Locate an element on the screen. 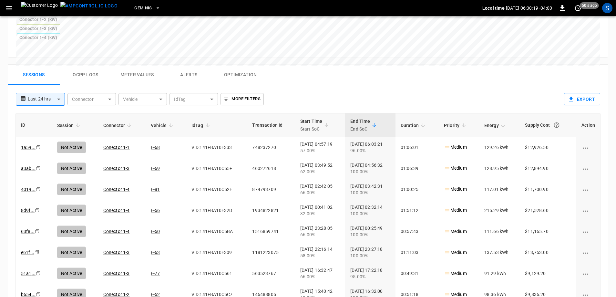 This screenshot has width=616, height=297. button: Meter Values is located at coordinates (137, 75).